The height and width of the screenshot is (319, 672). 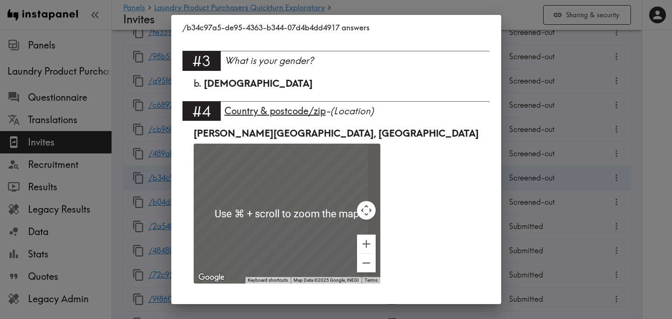 I want to click on button: Zoom in, so click(x=366, y=244).